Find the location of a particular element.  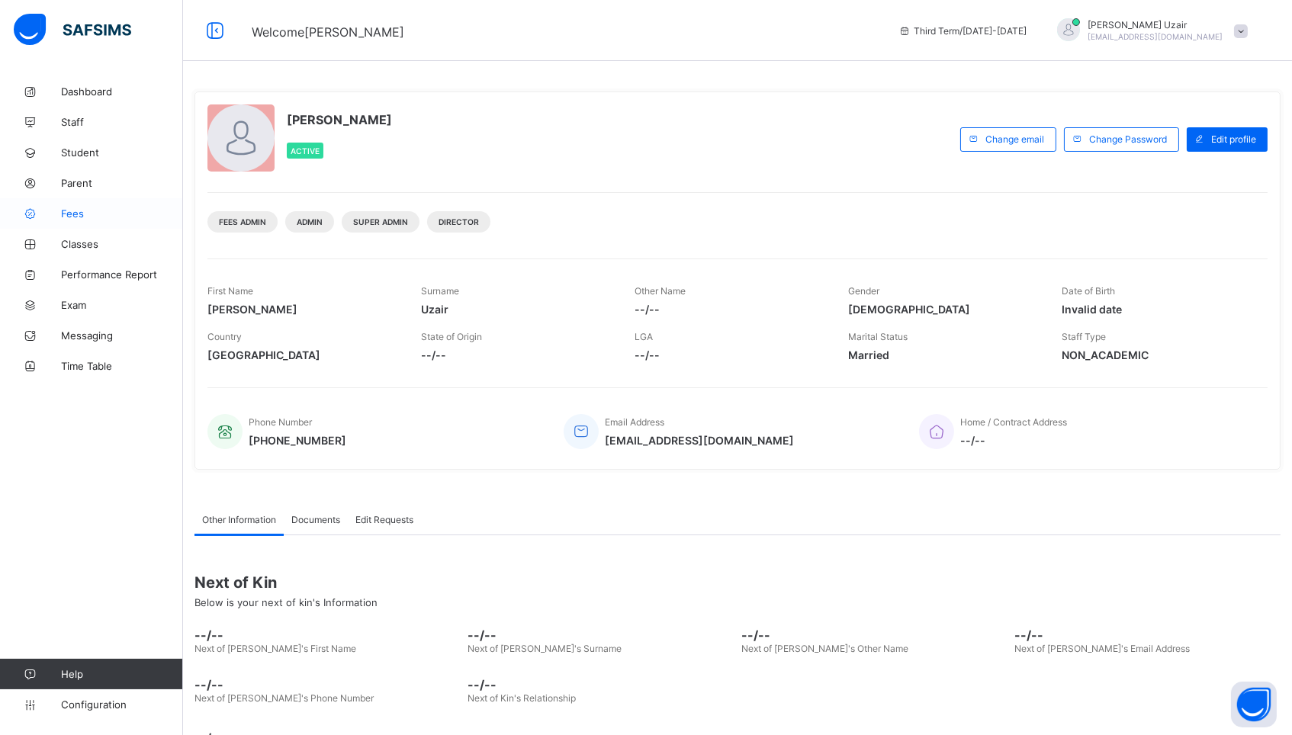

span: Student is located at coordinates (122, 153).